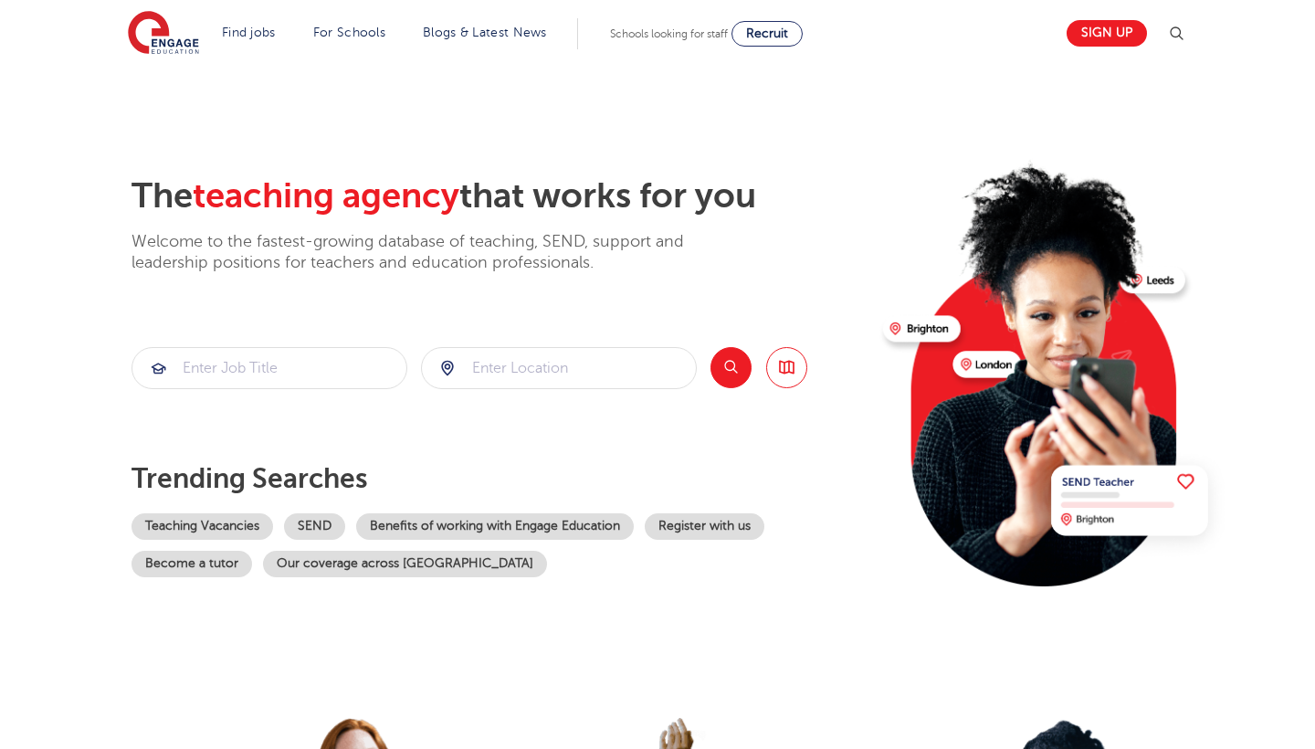  Describe the element at coordinates (248, 32) in the screenshot. I see `a: Find jobs` at that location.